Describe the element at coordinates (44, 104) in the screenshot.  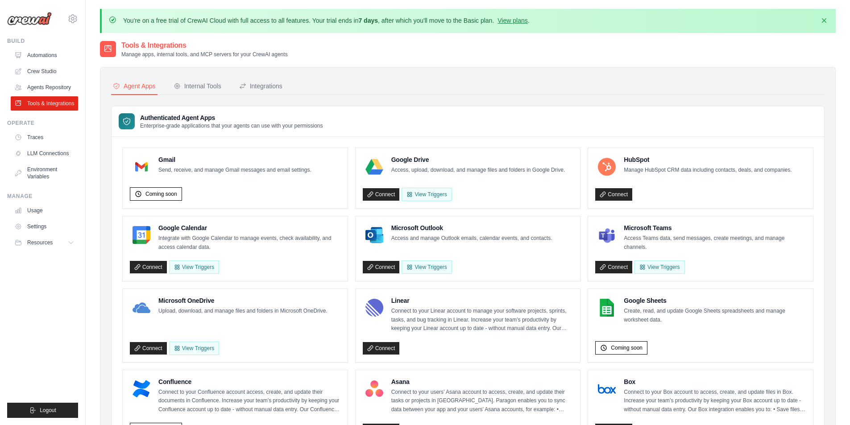
I see `a: Tools & Integrations` at that location.